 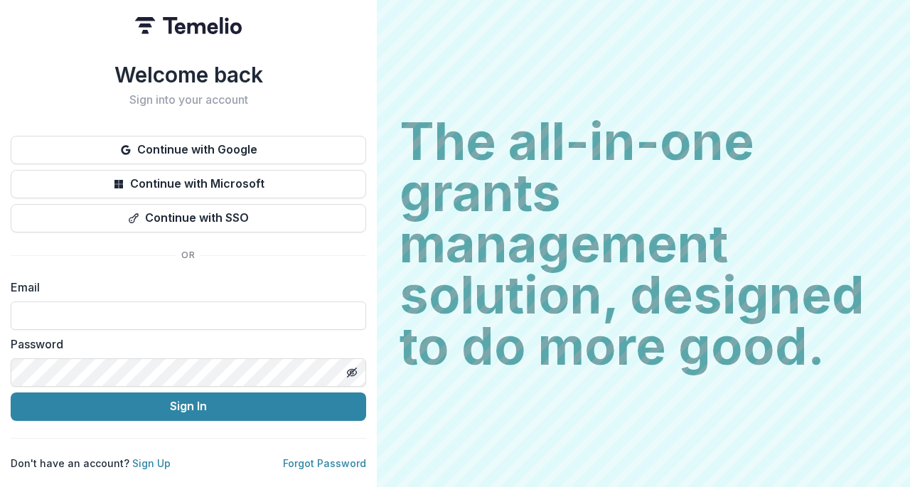 What do you see at coordinates (184, 287) in the screenshot?
I see `label: Email` at bounding box center [184, 287].